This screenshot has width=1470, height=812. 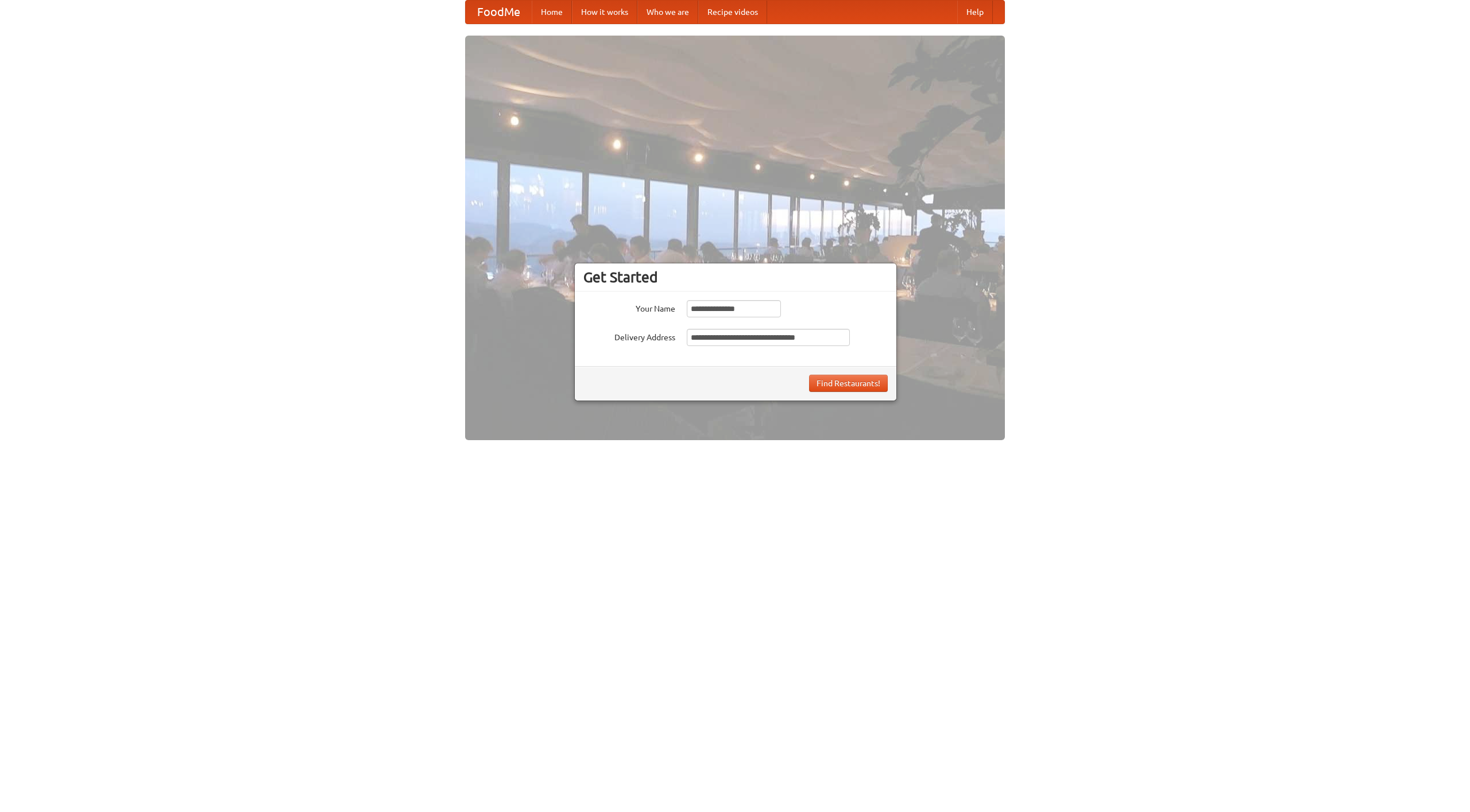 I want to click on a: FoodMe, so click(x=498, y=12).